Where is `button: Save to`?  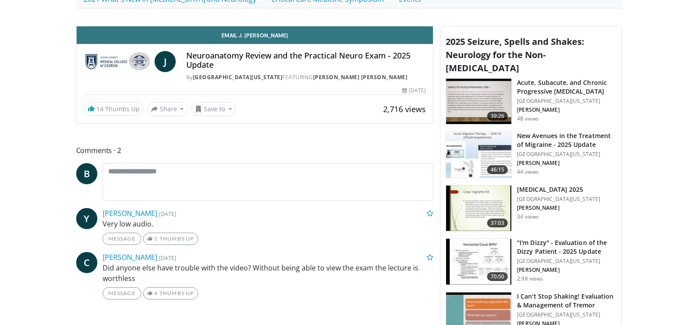
button: Save to is located at coordinates (213, 109).